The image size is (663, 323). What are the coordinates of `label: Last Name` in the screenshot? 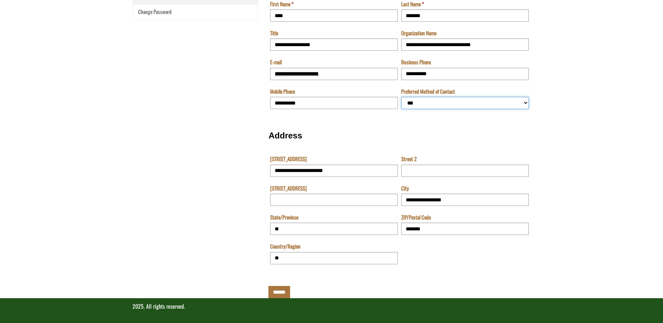 It's located at (413, 4).